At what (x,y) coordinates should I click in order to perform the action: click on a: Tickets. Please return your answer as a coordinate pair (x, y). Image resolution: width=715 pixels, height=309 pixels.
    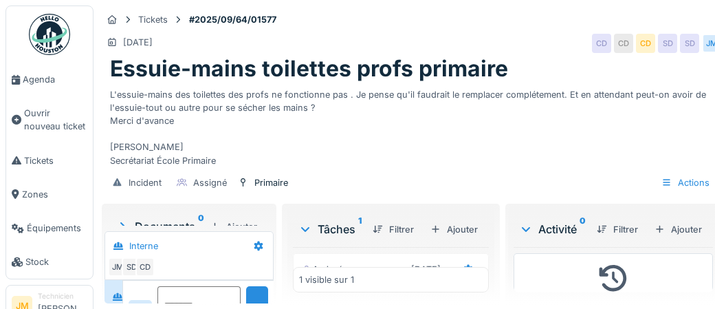
    Looking at the image, I should click on (49, 160).